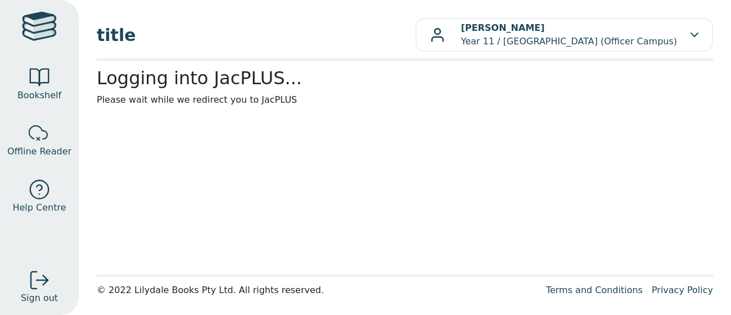  I want to click on span: title, so click(256, 35).